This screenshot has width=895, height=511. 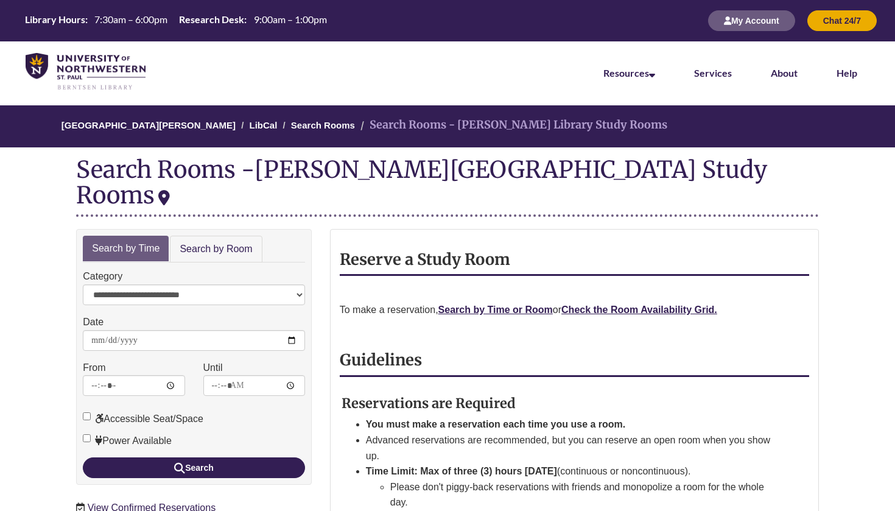 What do you see at coordinates (94, 368) in the screenshot?
I see `label: From` at bounding box center [94, 368].